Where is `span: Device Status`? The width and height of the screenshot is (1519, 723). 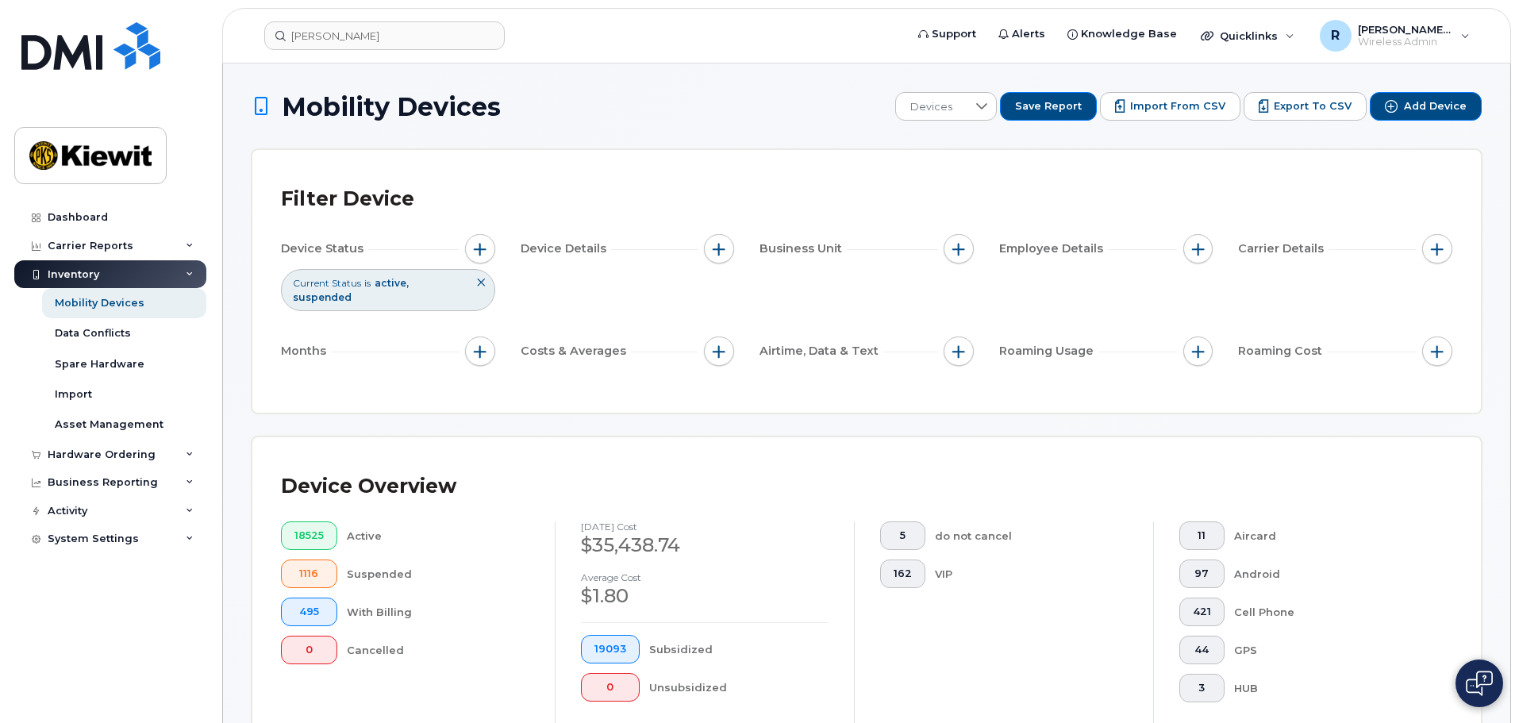
span: Device Status is located at coordinates (325, 248).